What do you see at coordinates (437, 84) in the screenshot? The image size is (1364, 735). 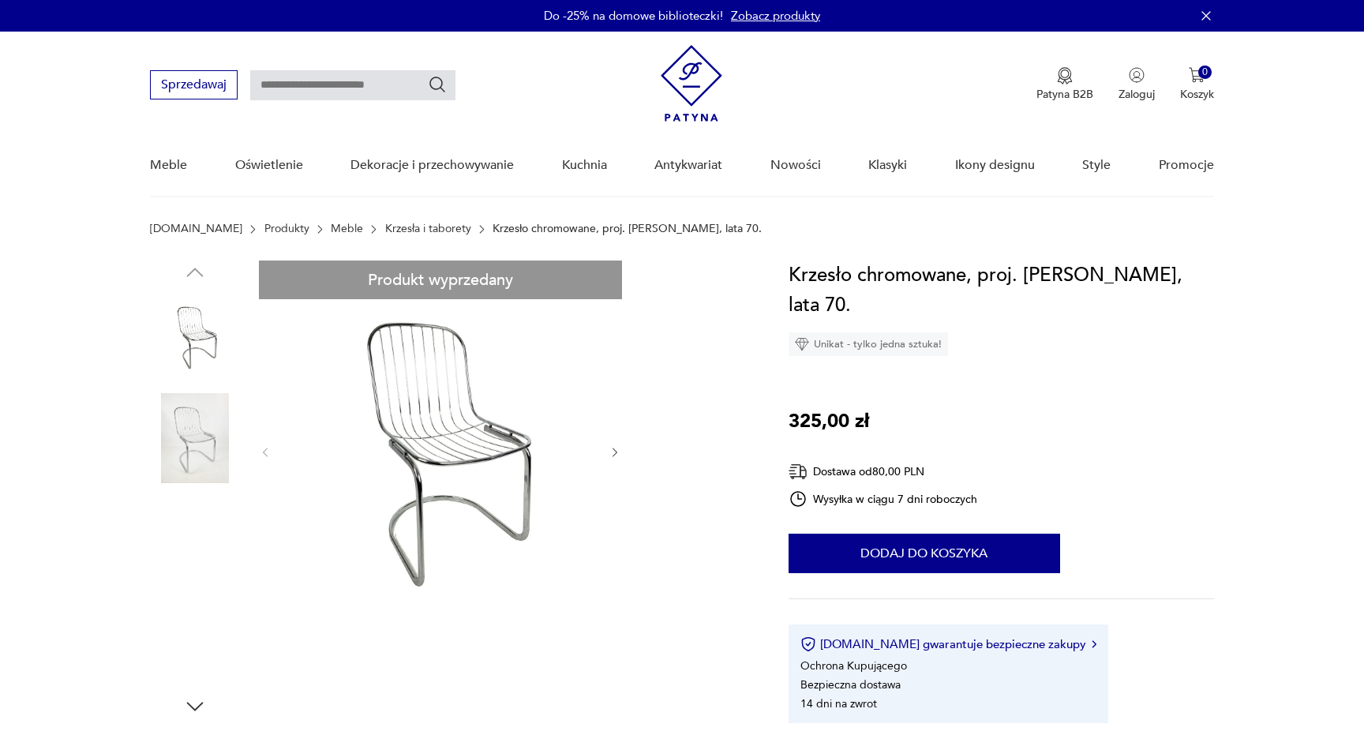 I see `button: Szukaj` at bounding box center [437, 84].